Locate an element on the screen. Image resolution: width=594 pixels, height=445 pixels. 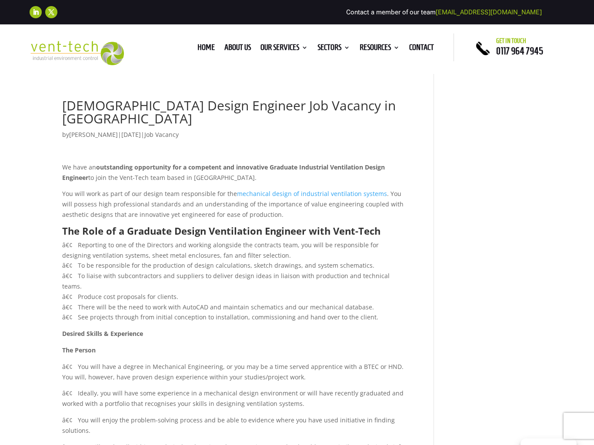
p: â€¢ Reporting to one of the Directors and working alongside the contracts team, you will be respo... is located at coordinates (235, 284).